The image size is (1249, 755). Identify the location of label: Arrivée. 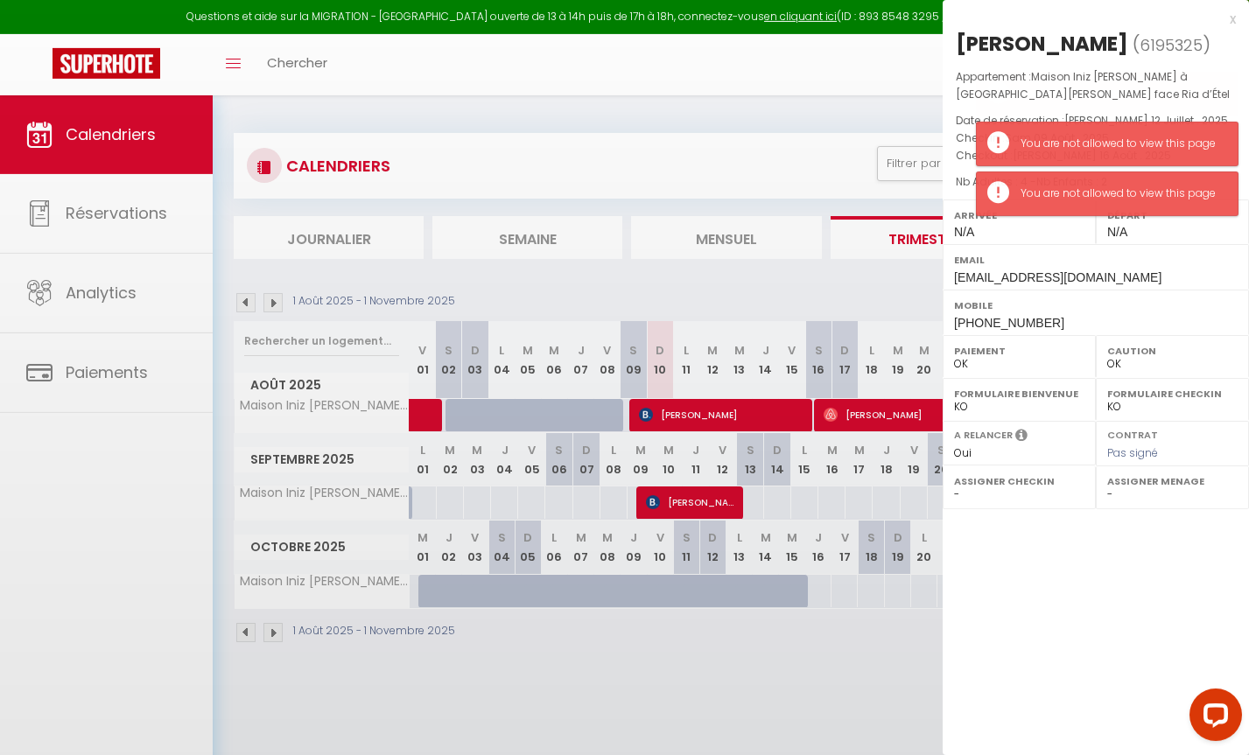
(1019, 215).